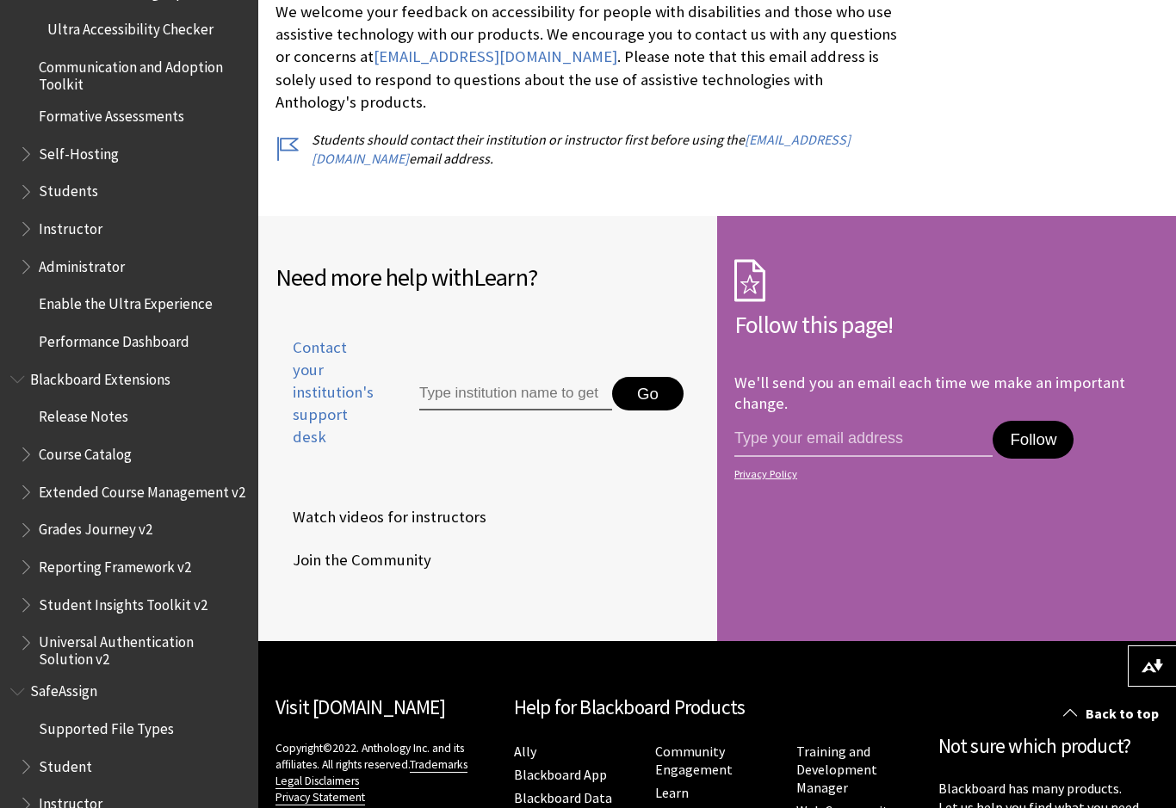 The width and height of the screenshot is (1176, 808). Describe the element at coordinates (355, 560) in the screenshot. I see `a: Join the Community` at that location.